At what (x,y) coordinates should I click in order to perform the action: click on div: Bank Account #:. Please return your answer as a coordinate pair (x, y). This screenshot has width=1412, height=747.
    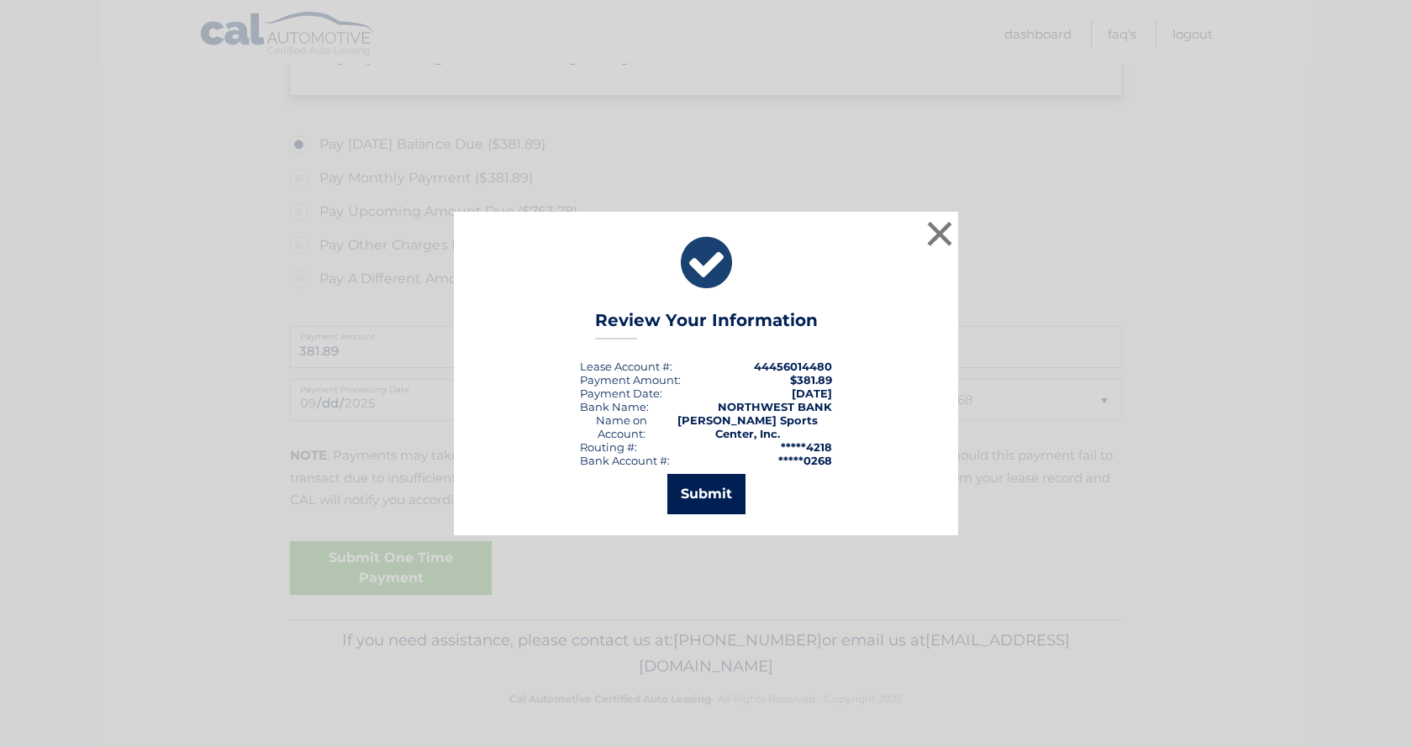
    Looking at the image, I should click on (624, 460).